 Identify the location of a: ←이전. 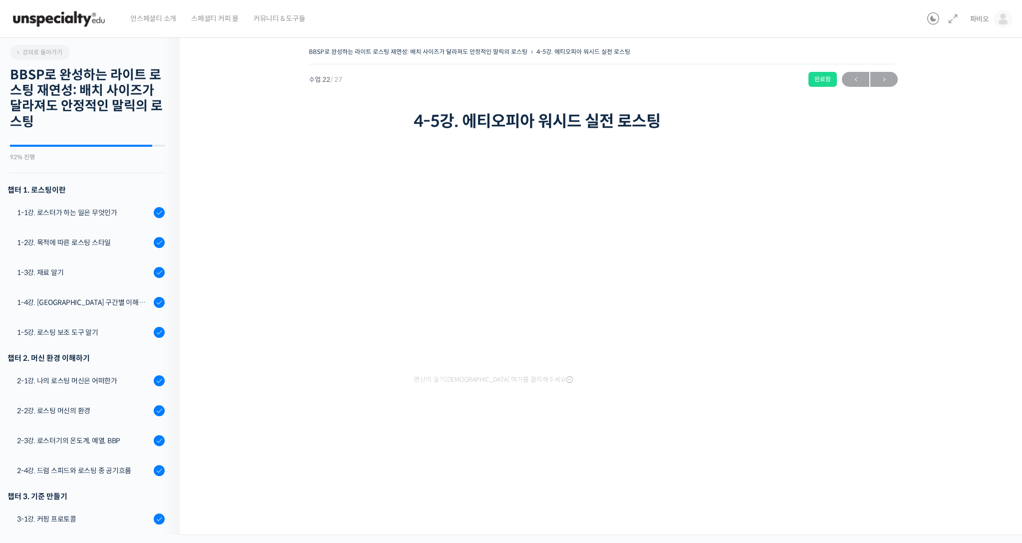
(855, 79).